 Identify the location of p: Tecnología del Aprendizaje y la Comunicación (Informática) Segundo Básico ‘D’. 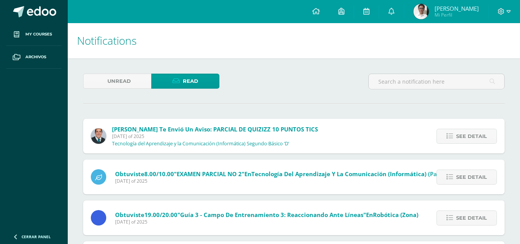
(201, 144).